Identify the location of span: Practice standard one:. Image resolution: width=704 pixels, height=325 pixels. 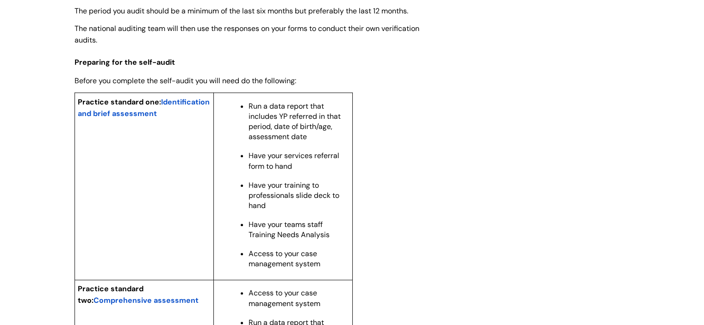
(119, 102).